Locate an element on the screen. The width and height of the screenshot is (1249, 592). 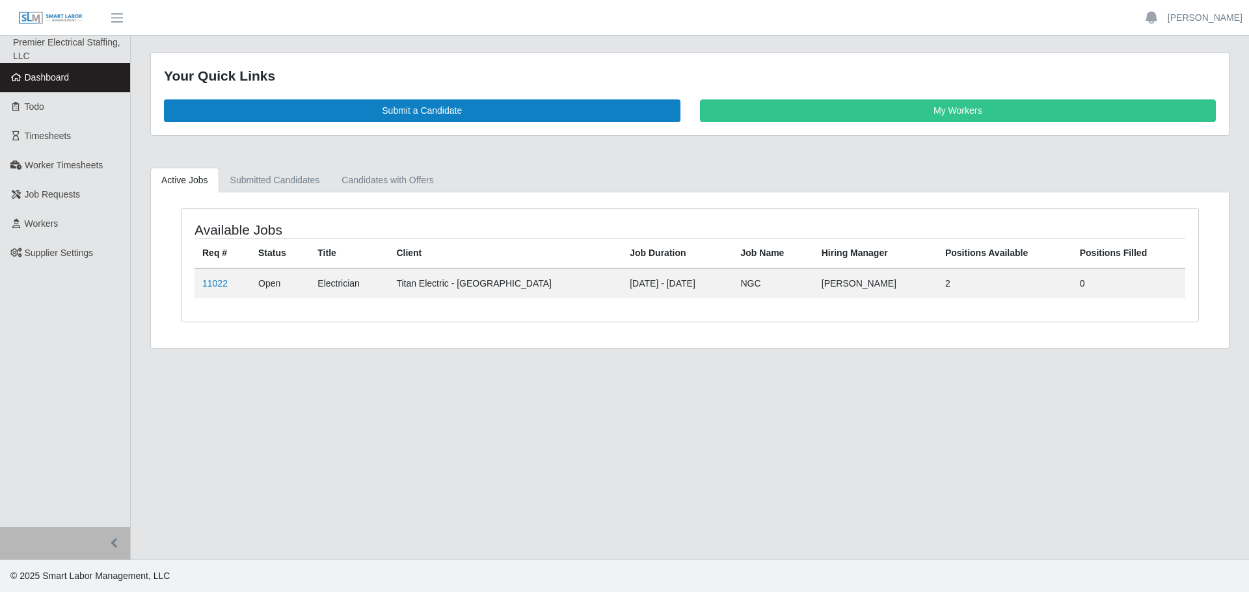
div: Your Quick Links is located at coordinates (689, 76).